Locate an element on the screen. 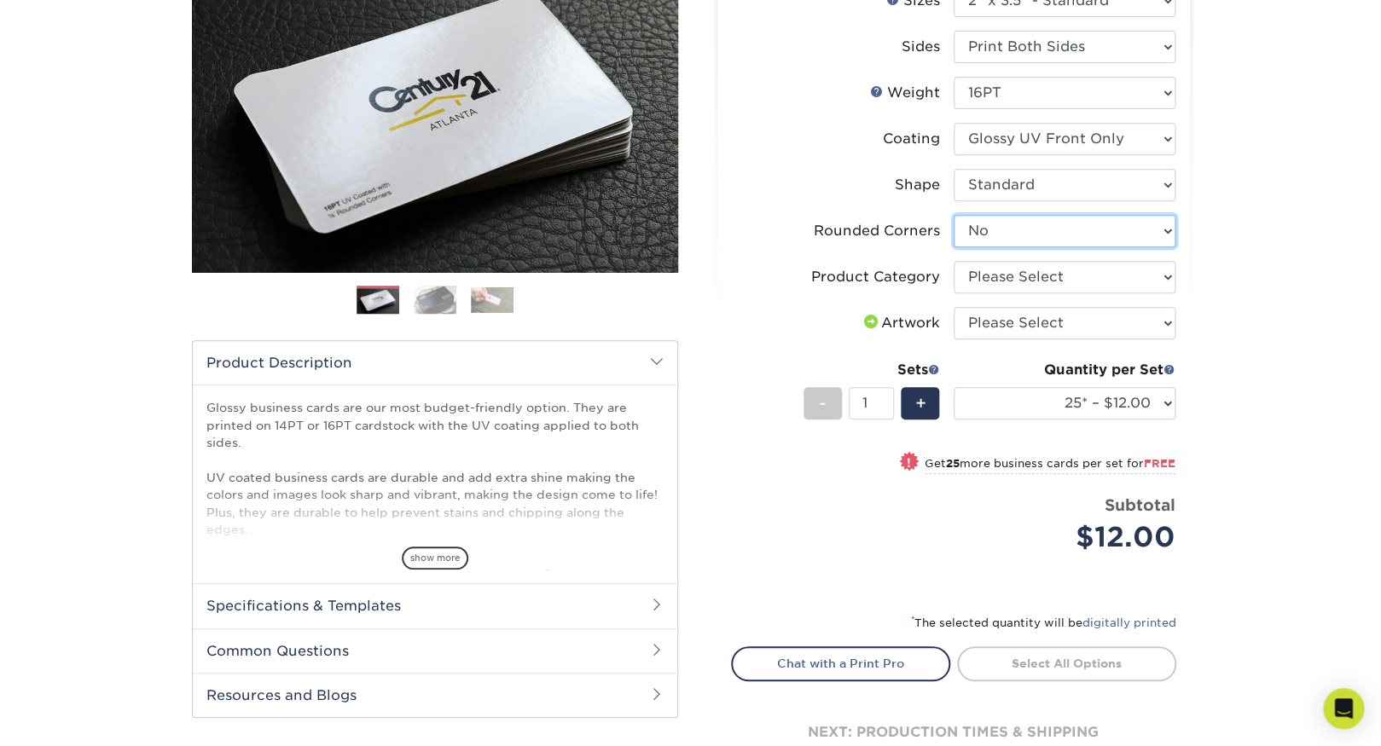  div: Sets is located at coordinates (872, 370).